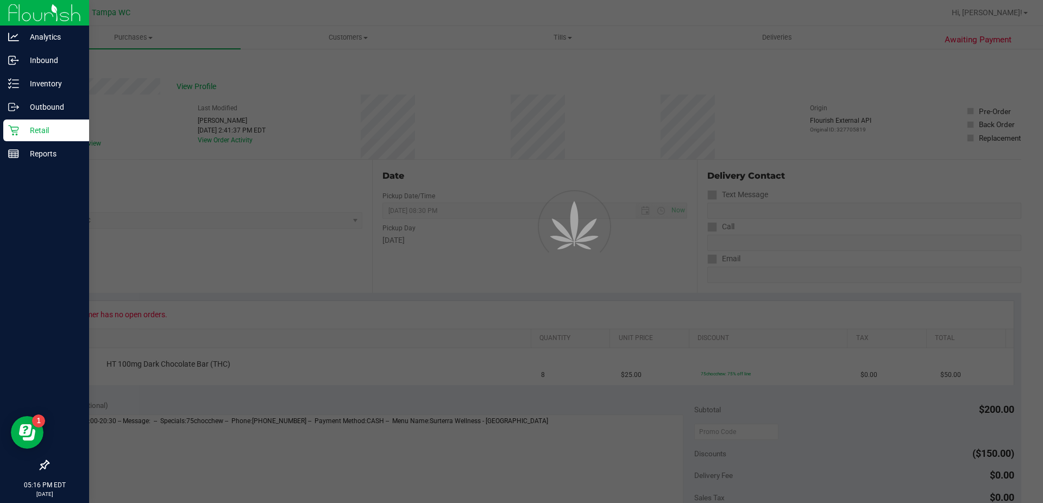 This screenshot has width=1043, height=503. Describe the element at coordinates (14, 37) in the screenshot. I see `inline-svg: Analytics` at that location.